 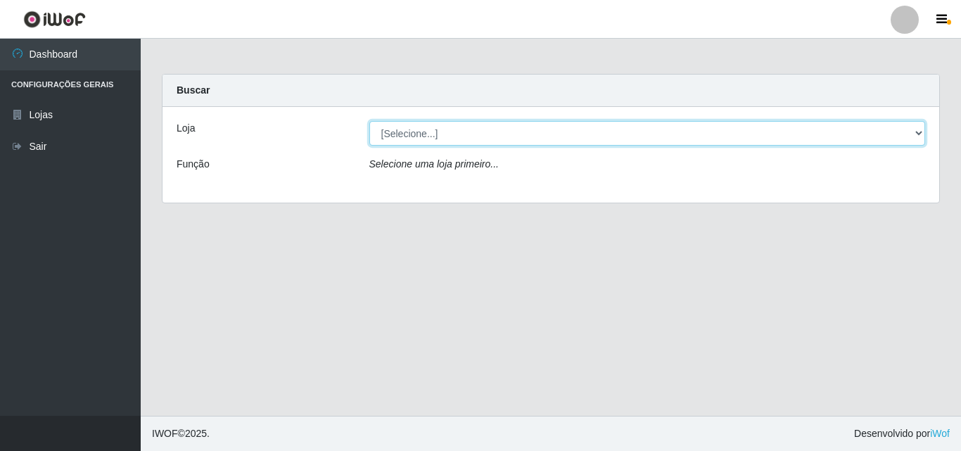 I want to click on label: Loja, so click(x=186, y=128).